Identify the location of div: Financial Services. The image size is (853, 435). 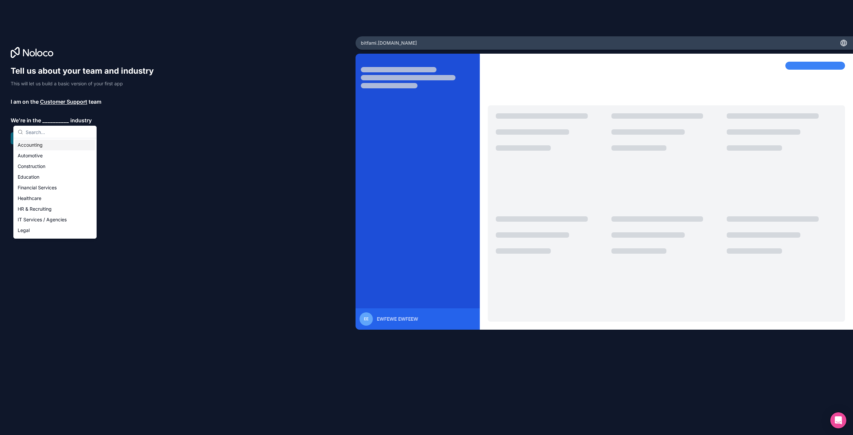
(55, 188).